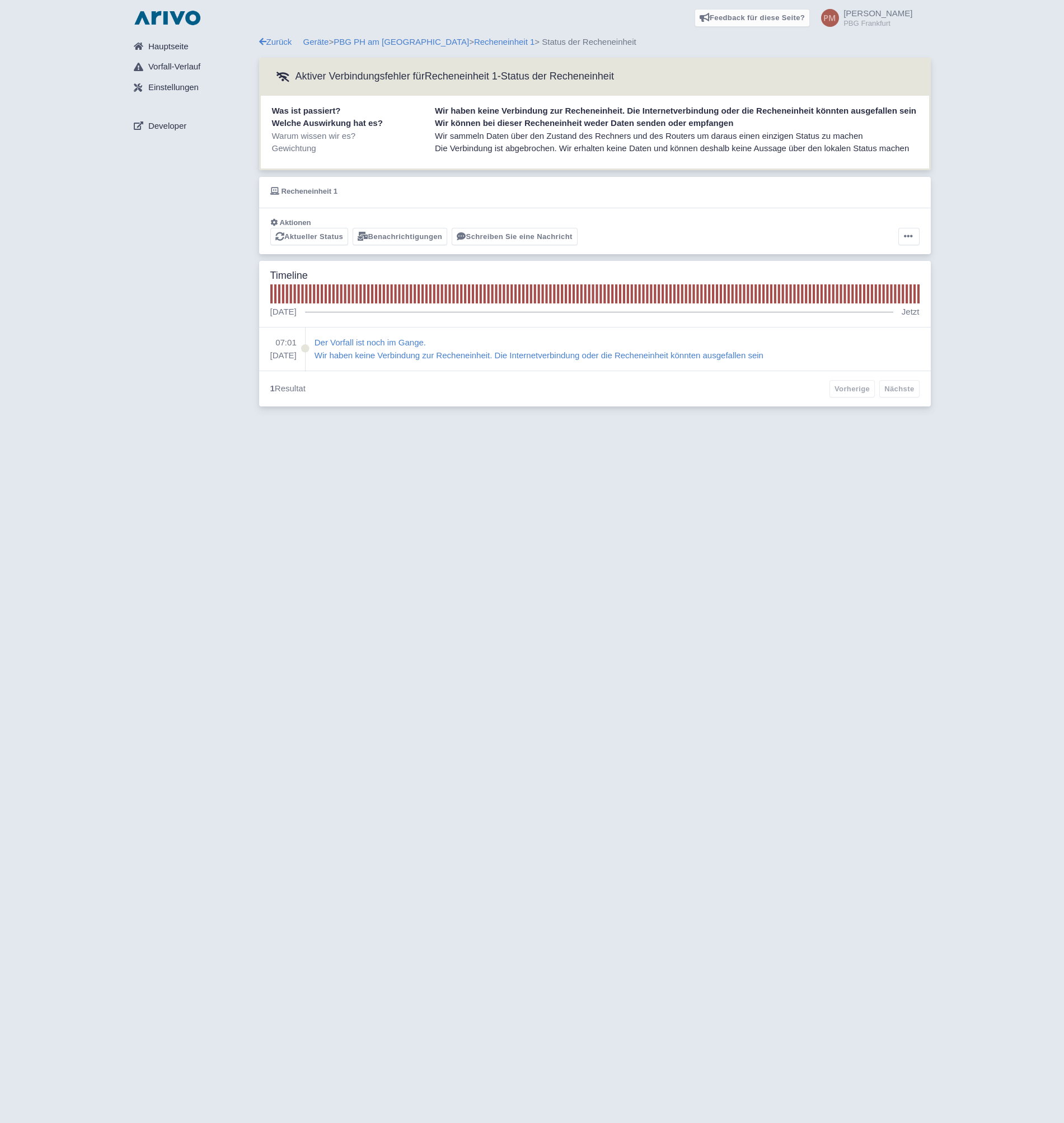 The image size is (1064, 1123). Describe the element at coordinates (595, 42) in the screenshot. I see `div: > > > Status der Recheneinheit` at that location.